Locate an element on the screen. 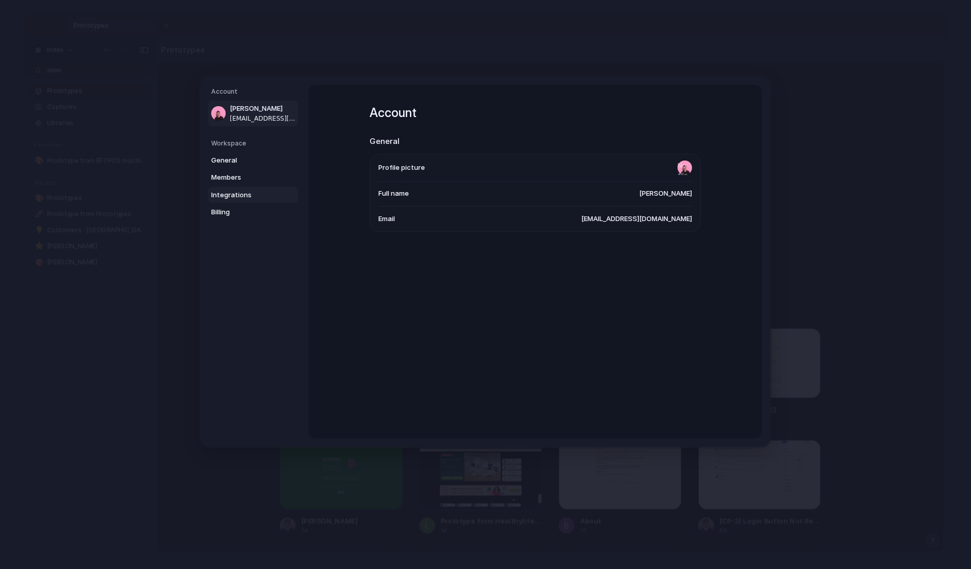 The width and height of the screenshot is (971, 569). h2: General is located at coordinates (535, 141).